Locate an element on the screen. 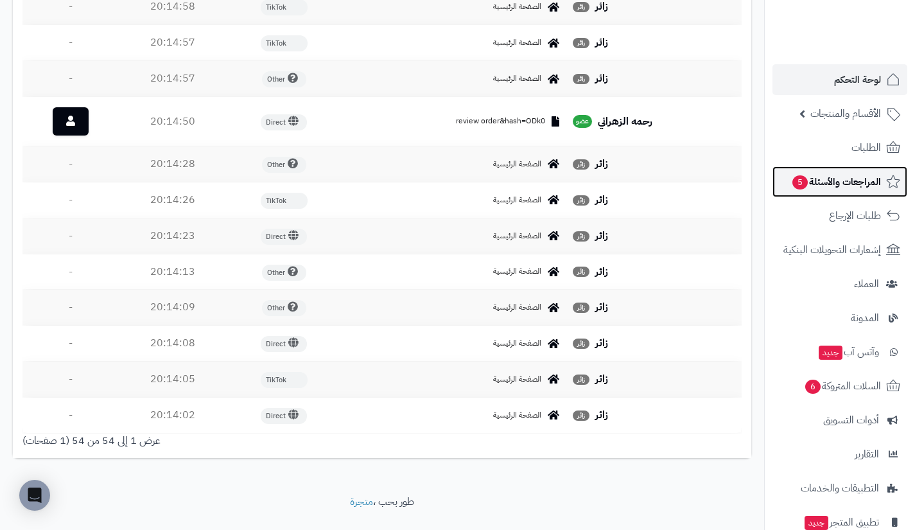 This screenshot has width=915, height=530. a: الطلبات is located at coordinates (840, 148).